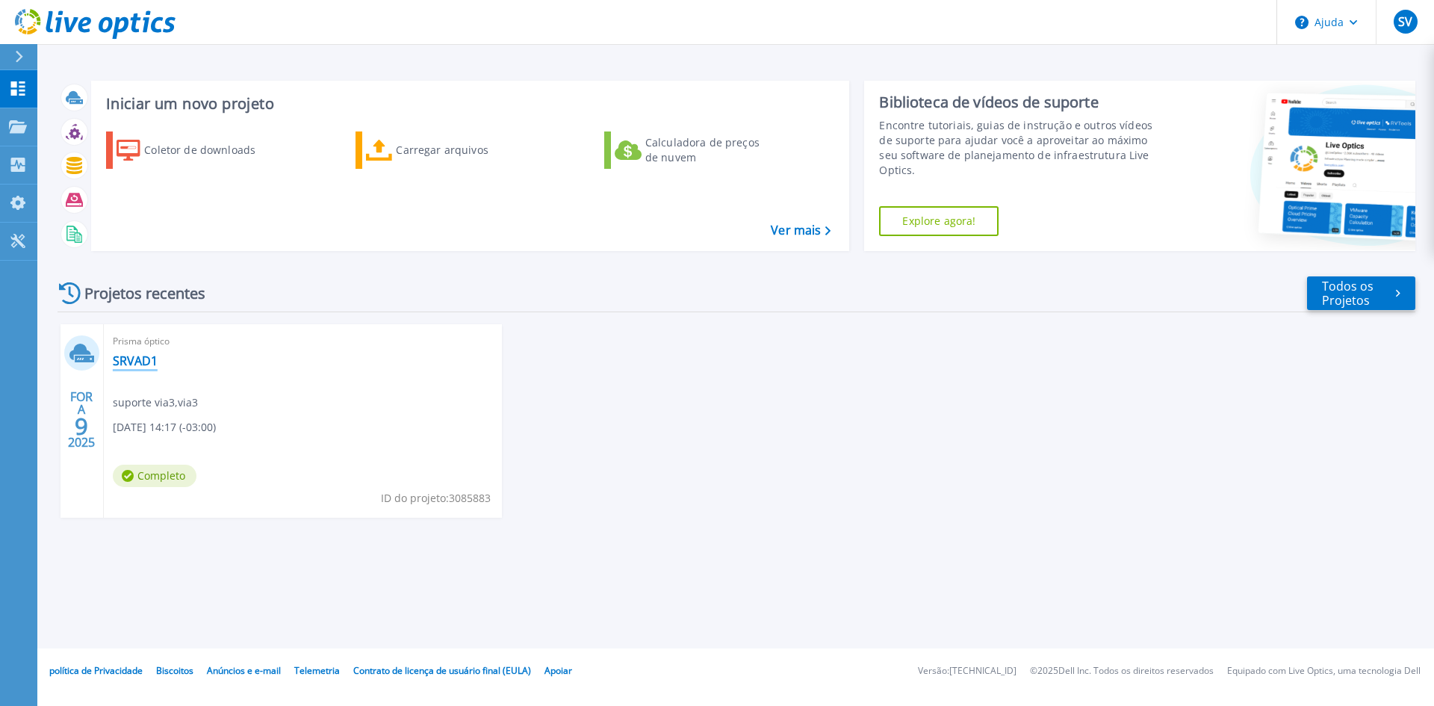 Image resolution: width=1434 pixels, height=706 pixels. I want to click on font: Calculadora de preços de nuvem, so click(702, 149).